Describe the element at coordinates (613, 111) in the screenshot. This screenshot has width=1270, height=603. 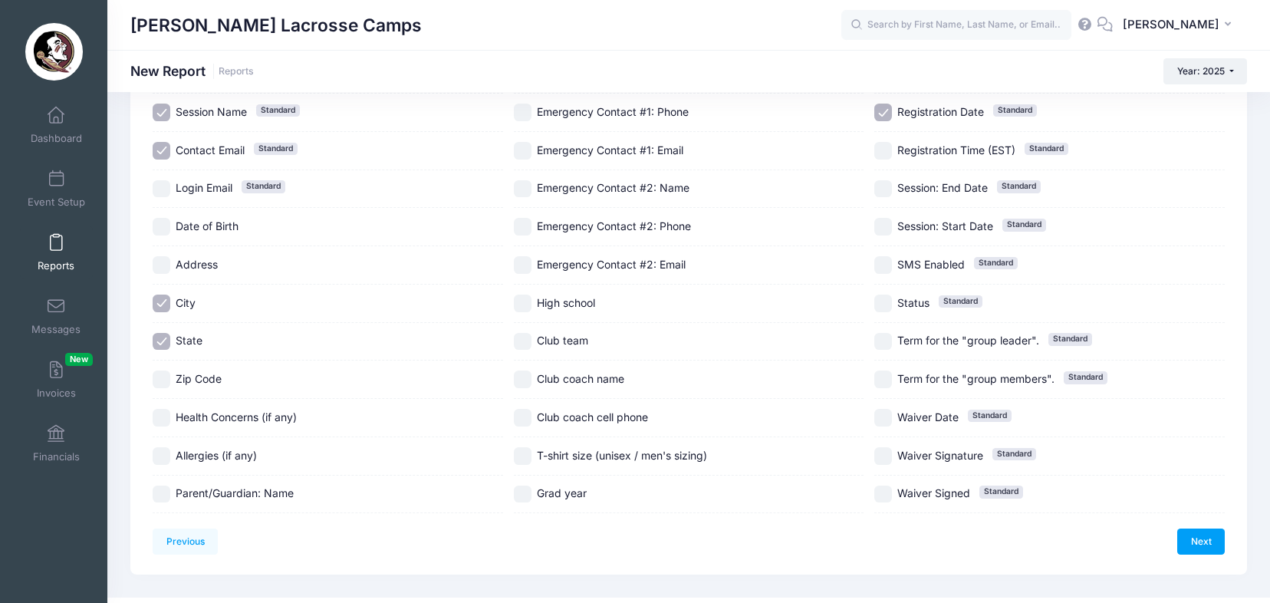
I see `span: Emergency Contact #1: Phone` at that location.